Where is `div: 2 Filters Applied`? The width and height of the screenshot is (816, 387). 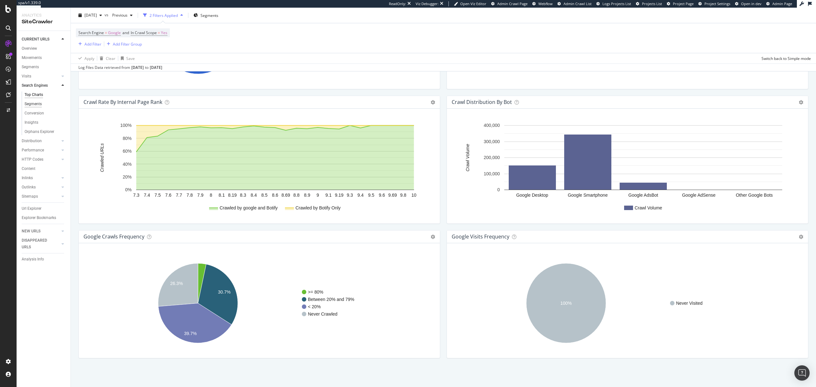 div: 2 Filters Applied is located at coordinates (164, 15).